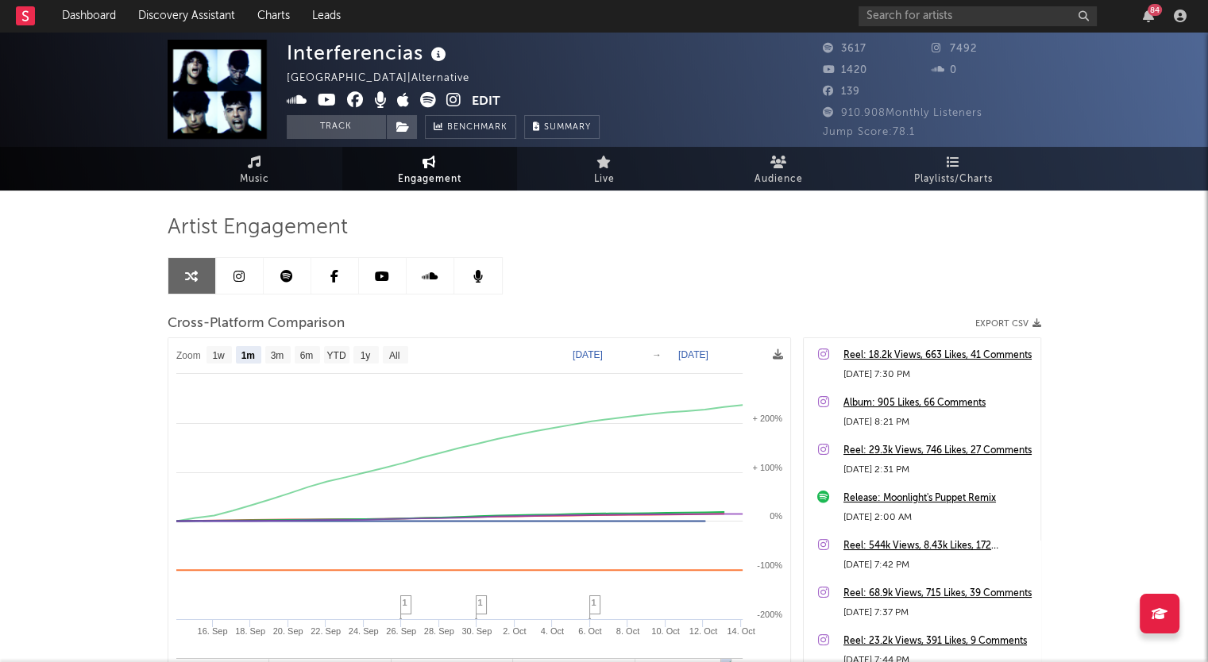 The height and width of the screenshot is (662, 1208). Describe the element at coordinates (218, 356) in the screenshot. I see `text: 1w` at that location.